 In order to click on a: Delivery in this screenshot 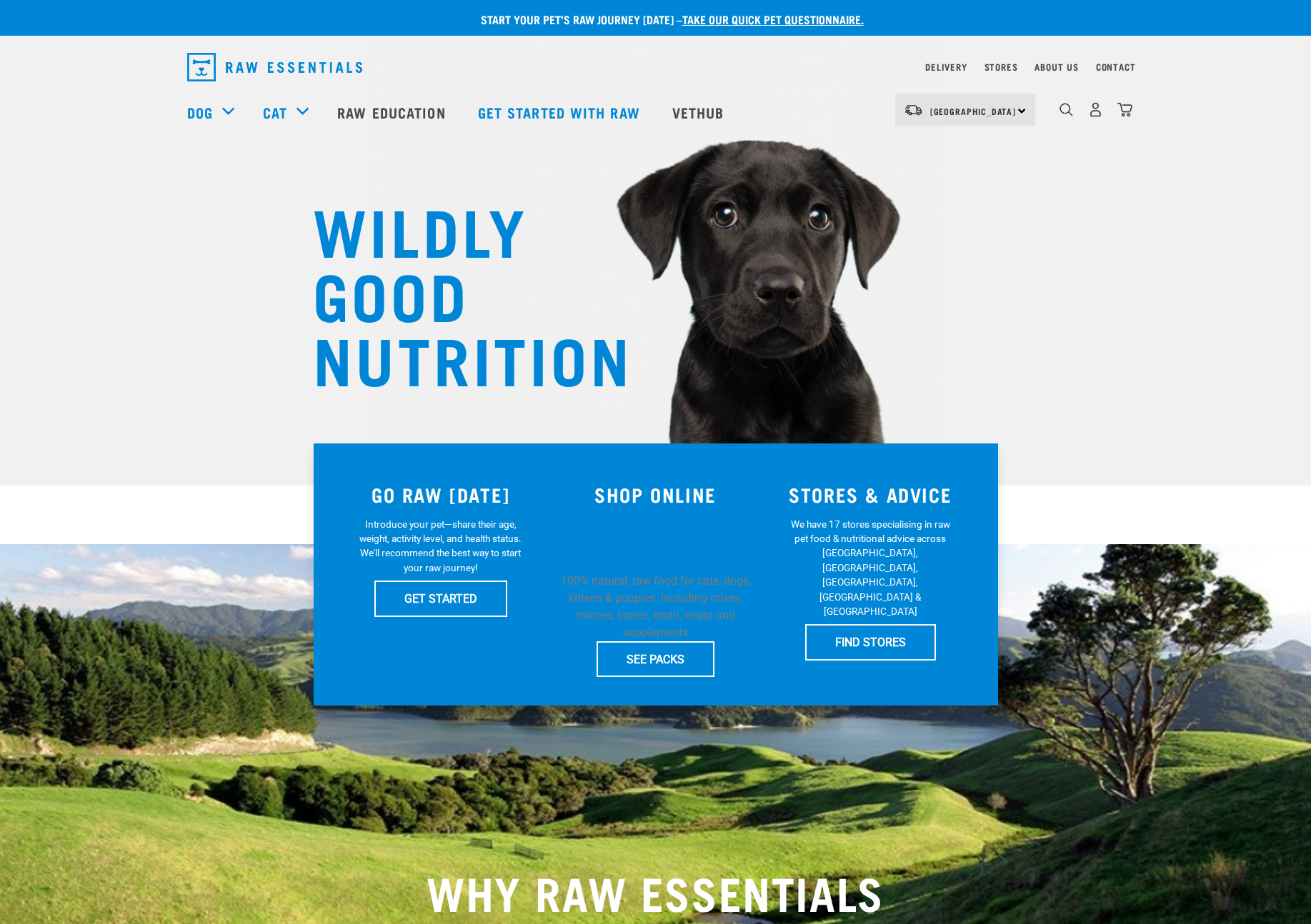, I will do `click(946, 66)`.